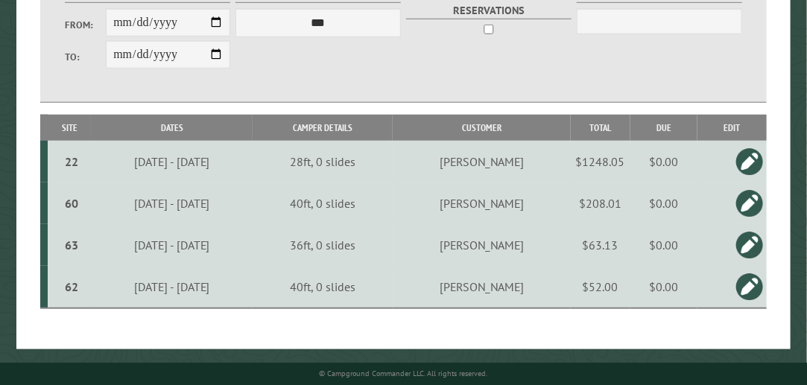  Describe the element at coordinates (71, 287) in the screenshot. I see `div: 62` at that location.